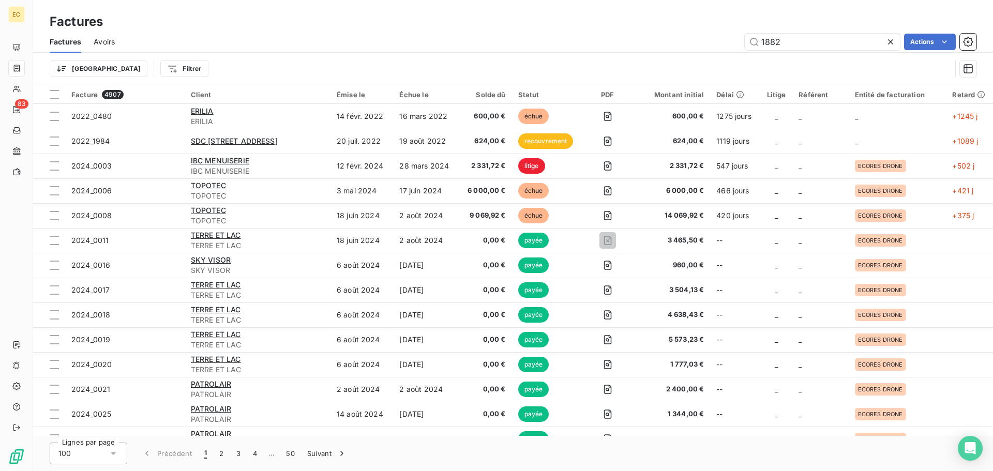 The image size is (993, 471). Describe the element at coordinates (820, 95) in the screenshot. I see `div: Référent` at that location.